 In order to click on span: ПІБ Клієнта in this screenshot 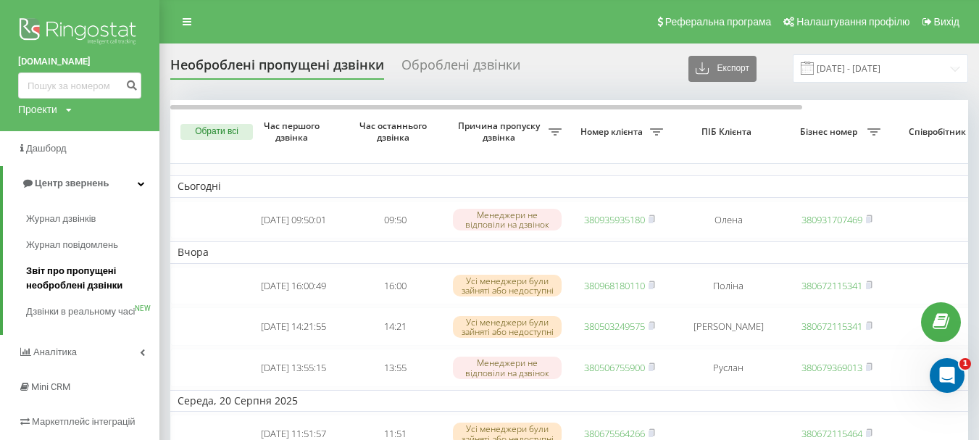, I will do `click(728, 132)`.